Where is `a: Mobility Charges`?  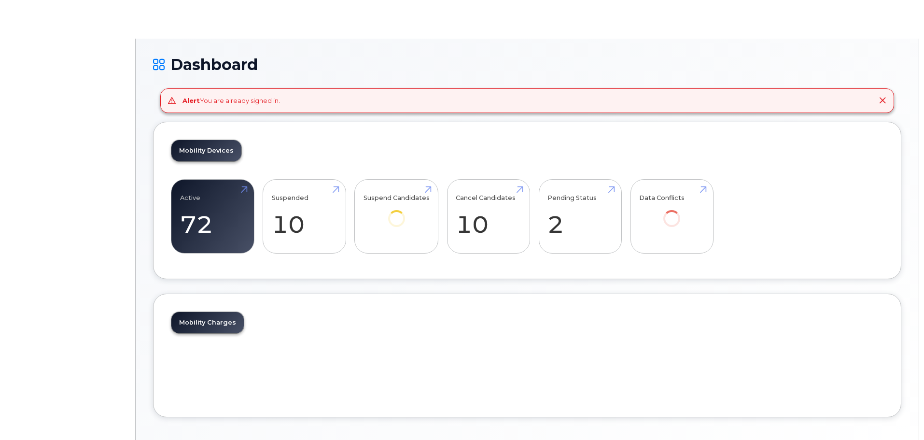
a: Mobility Charges is located at coordinates (208, 323).